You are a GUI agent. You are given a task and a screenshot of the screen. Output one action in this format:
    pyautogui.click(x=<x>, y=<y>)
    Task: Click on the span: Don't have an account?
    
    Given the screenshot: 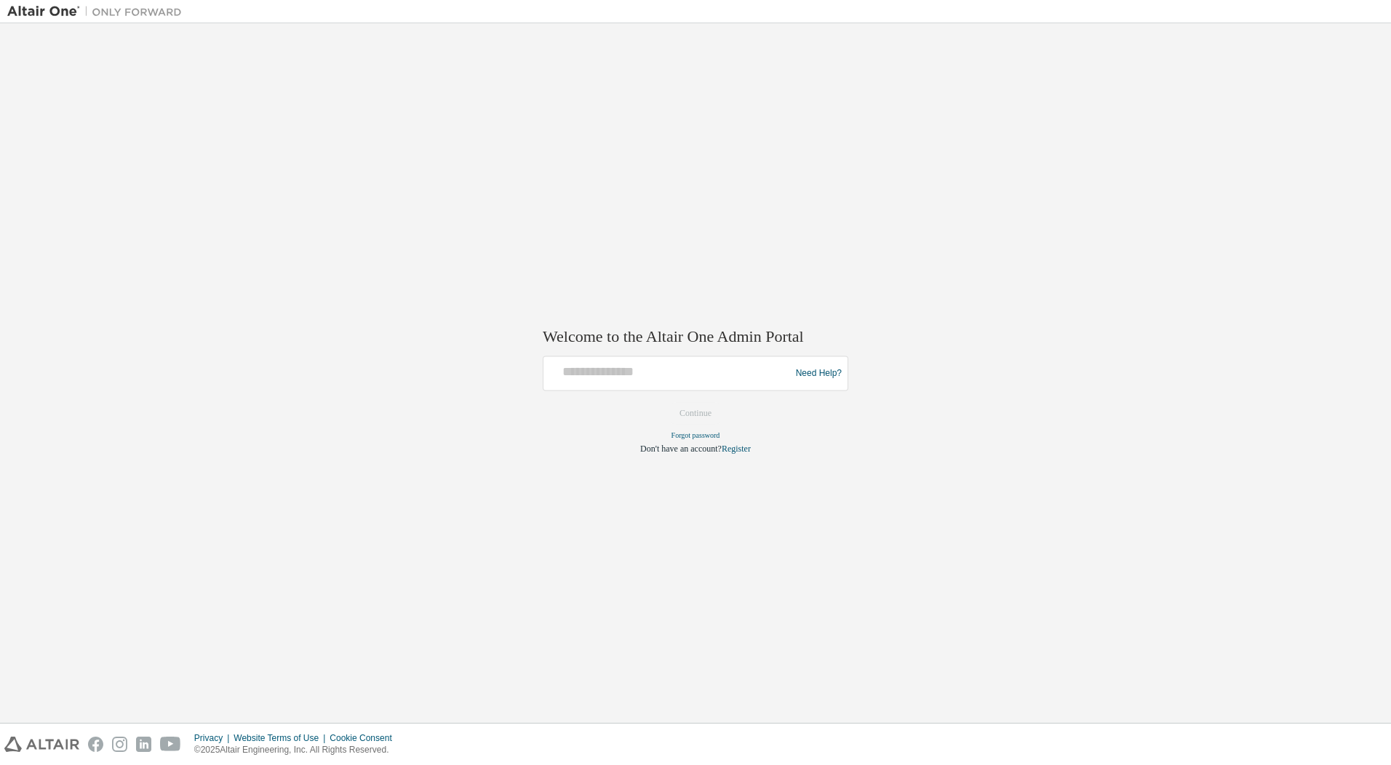 What is the action you would take?
    pyautogui.click(x=681, y=450)
    